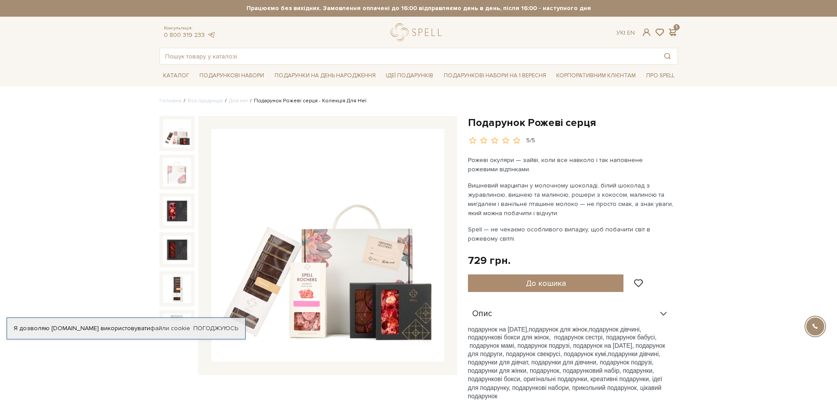 The height and width of the screenshot is (400, 837). What do you see at coordinates (190, 28) in the screenshot?
I see `span: Консультація:` at bounding box center [190, 28].